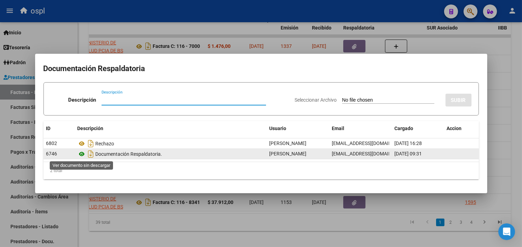  What do you see at coordinates (458, 100) in the screenshot?
I see `span: SUBIR` at bounding box center [458, 100].